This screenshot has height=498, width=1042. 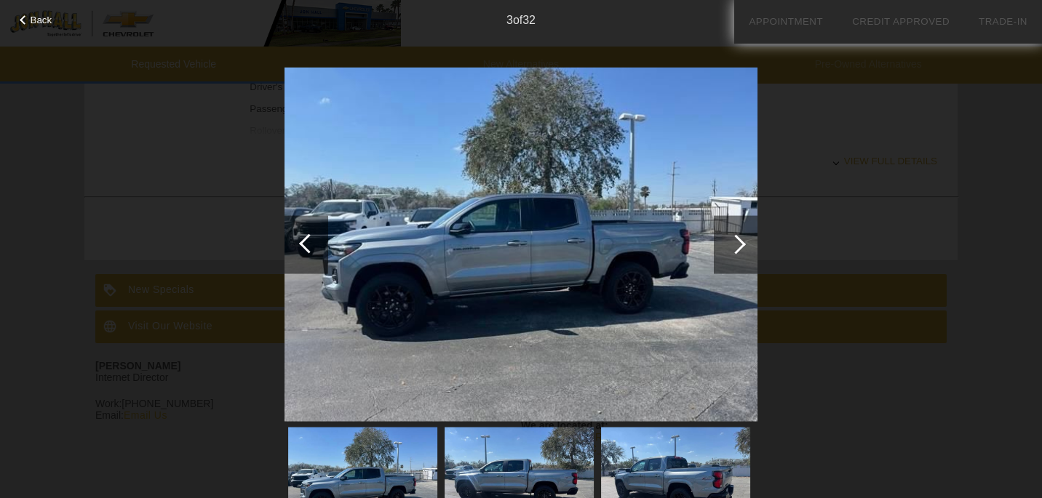 What do you see at coordinates (521, 244) in the screenshot?
I see `img: 3.jpg` at bounding box center [521, 244].